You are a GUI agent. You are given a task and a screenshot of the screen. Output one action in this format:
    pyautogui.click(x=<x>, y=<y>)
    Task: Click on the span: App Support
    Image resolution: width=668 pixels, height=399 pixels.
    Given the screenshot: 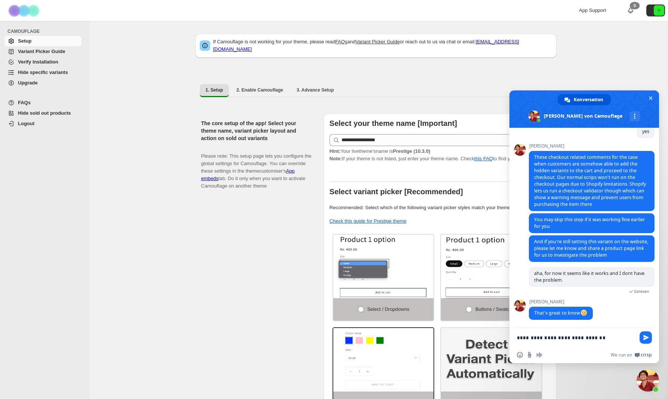 What is the action you would take?
    pyautogui.click(x=592, y=10)
    